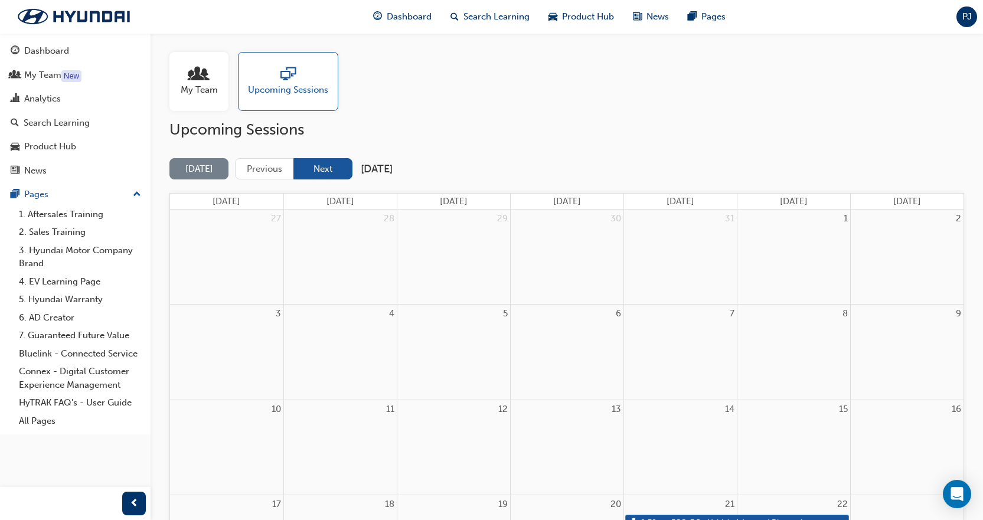 The width and height of the screenshot is (983, 520). Describe the element at coordinates (74, 17) in the screenshot. I see `img: Trak` at that location.